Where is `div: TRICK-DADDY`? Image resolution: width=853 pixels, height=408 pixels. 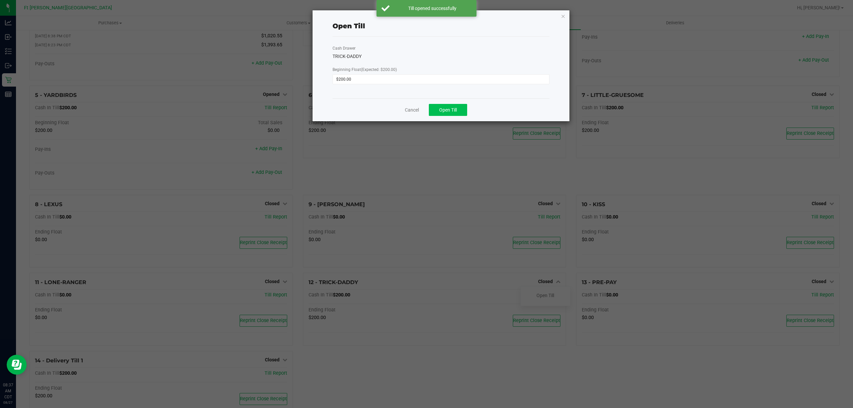 div: TRICK-DADDY is located at coordinates (441, 56).